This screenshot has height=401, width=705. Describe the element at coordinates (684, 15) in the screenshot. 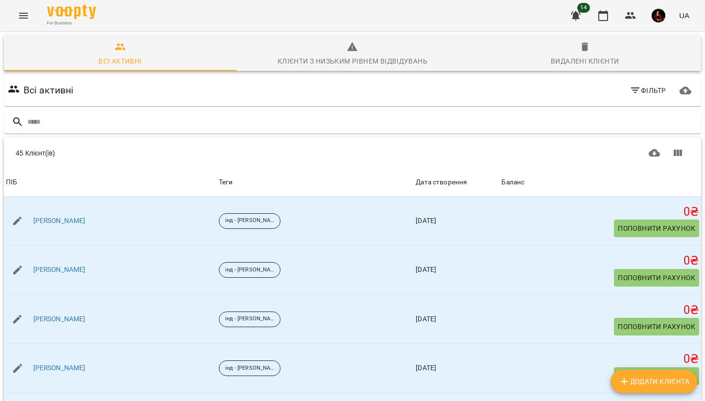

I see `button: UA` at that location.